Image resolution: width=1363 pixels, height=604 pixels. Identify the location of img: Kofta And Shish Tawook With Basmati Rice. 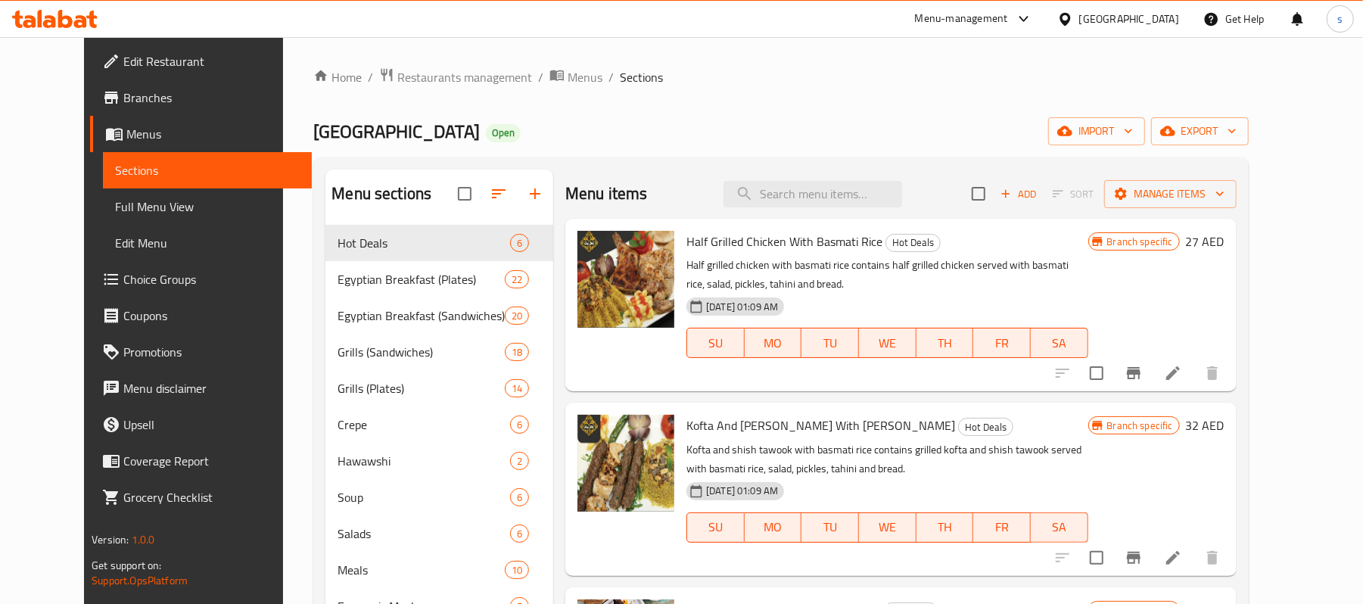
(626, 463).